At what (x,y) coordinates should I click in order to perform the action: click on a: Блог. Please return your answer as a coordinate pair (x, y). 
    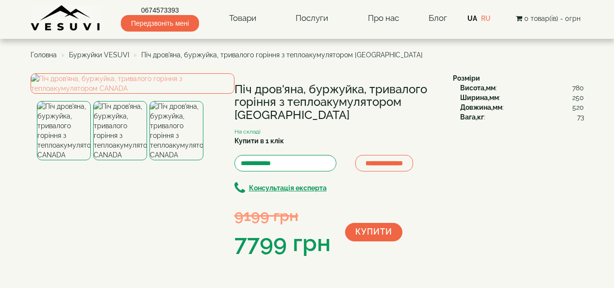
    Looking at the image, I should click on (438, 18).